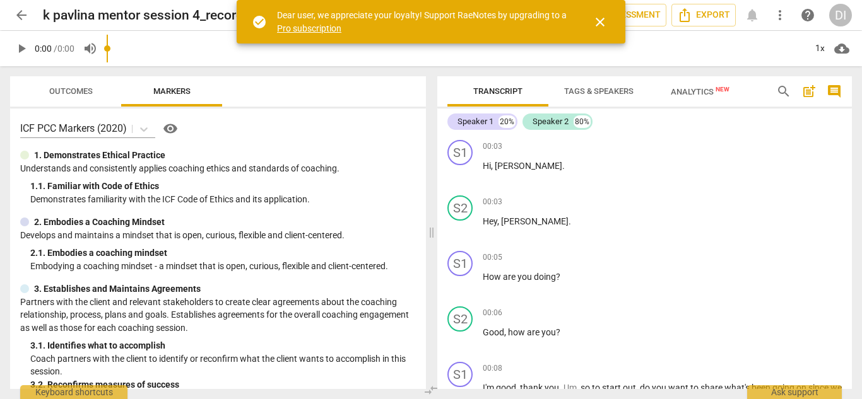 This screenshot has height=399, width=862. What do you see at coordinates (218, 315) in the screenshot?
I see `p: Partners with the client and relevant stakeholders to create clear agreements about the coaching ...` at bounding box center [218, 315].